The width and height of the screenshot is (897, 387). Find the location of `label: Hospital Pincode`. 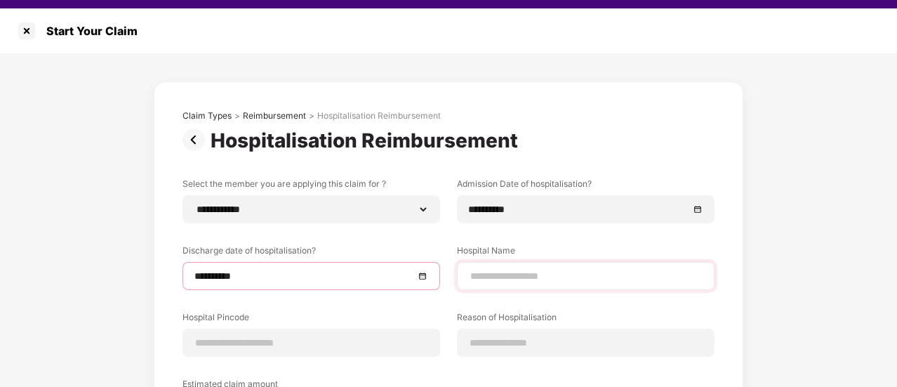

label: Hospital Pincode is located at coordinates (311, 319).